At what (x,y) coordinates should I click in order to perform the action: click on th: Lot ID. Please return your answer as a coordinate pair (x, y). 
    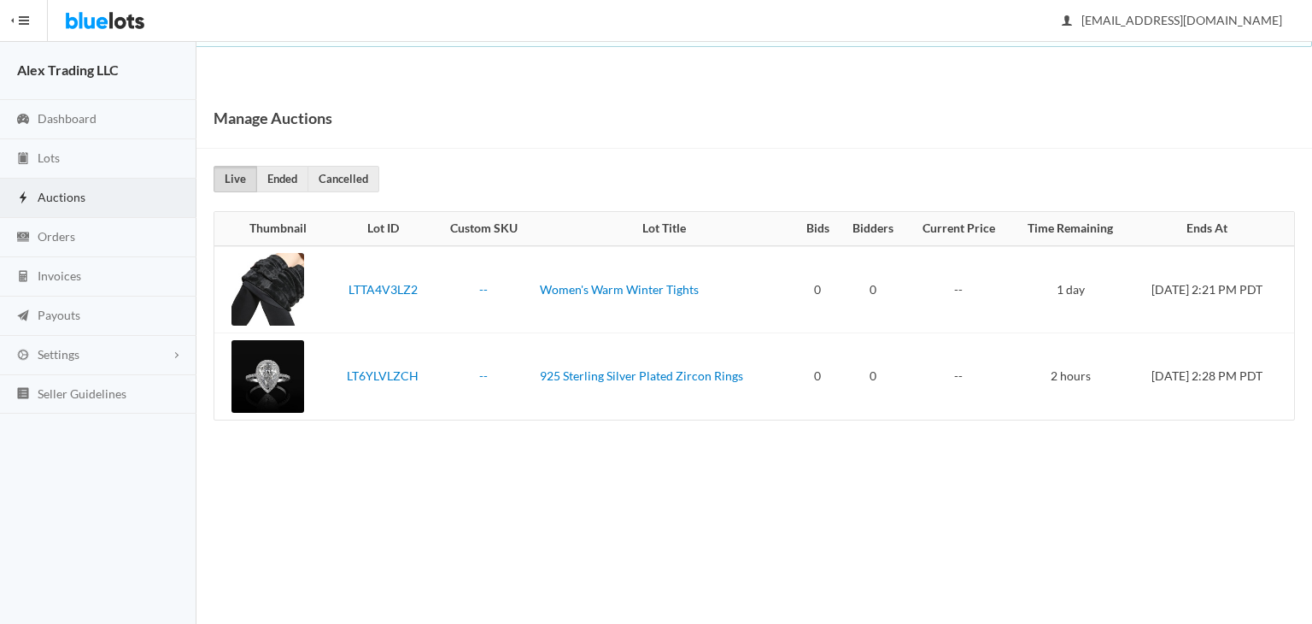
    Looking at the image, I should click on (383, 229).